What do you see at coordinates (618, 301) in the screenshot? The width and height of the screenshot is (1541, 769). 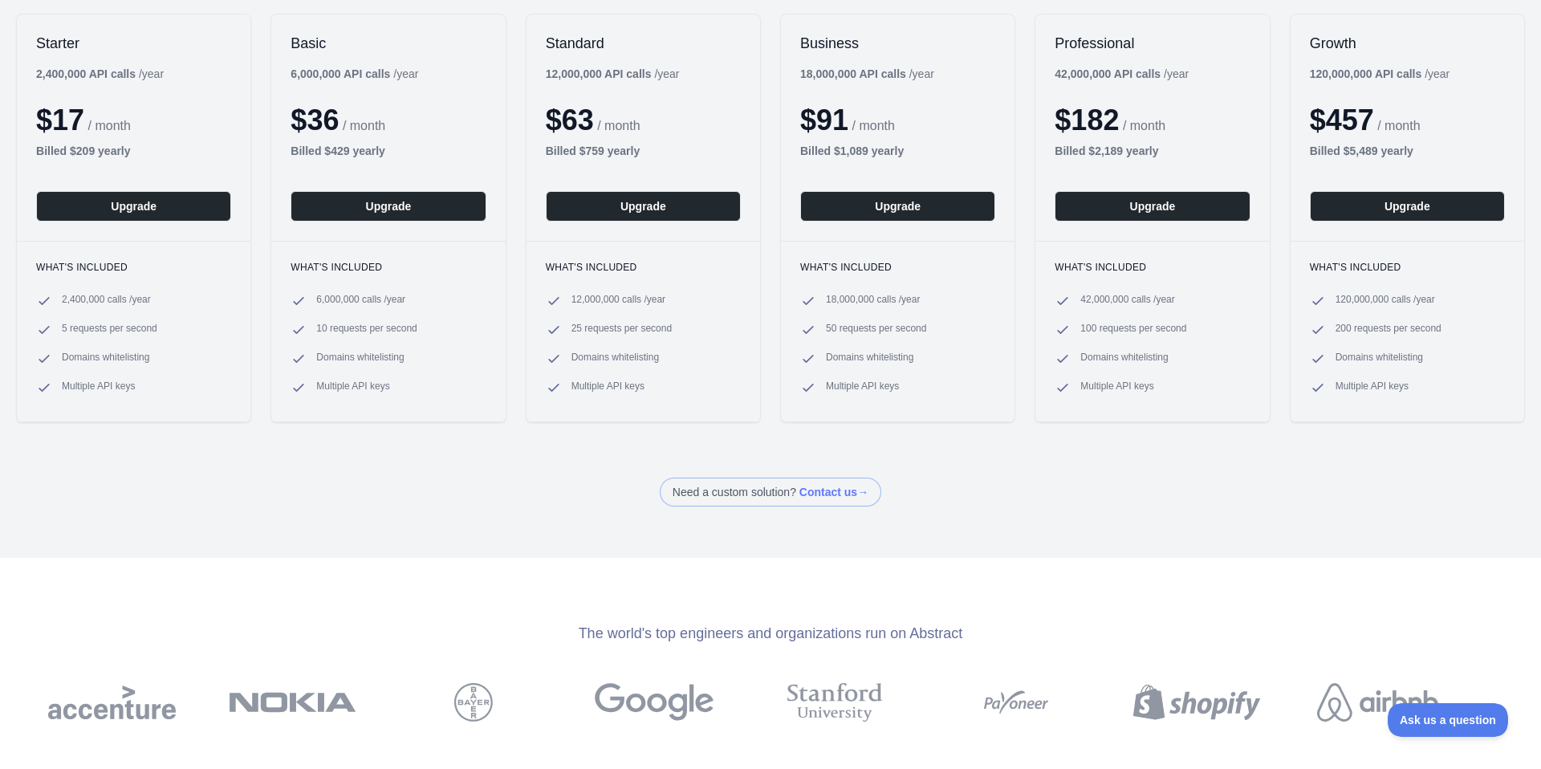 I see `span: 12,000,000 calls / year` at bounding box center [618, 301].